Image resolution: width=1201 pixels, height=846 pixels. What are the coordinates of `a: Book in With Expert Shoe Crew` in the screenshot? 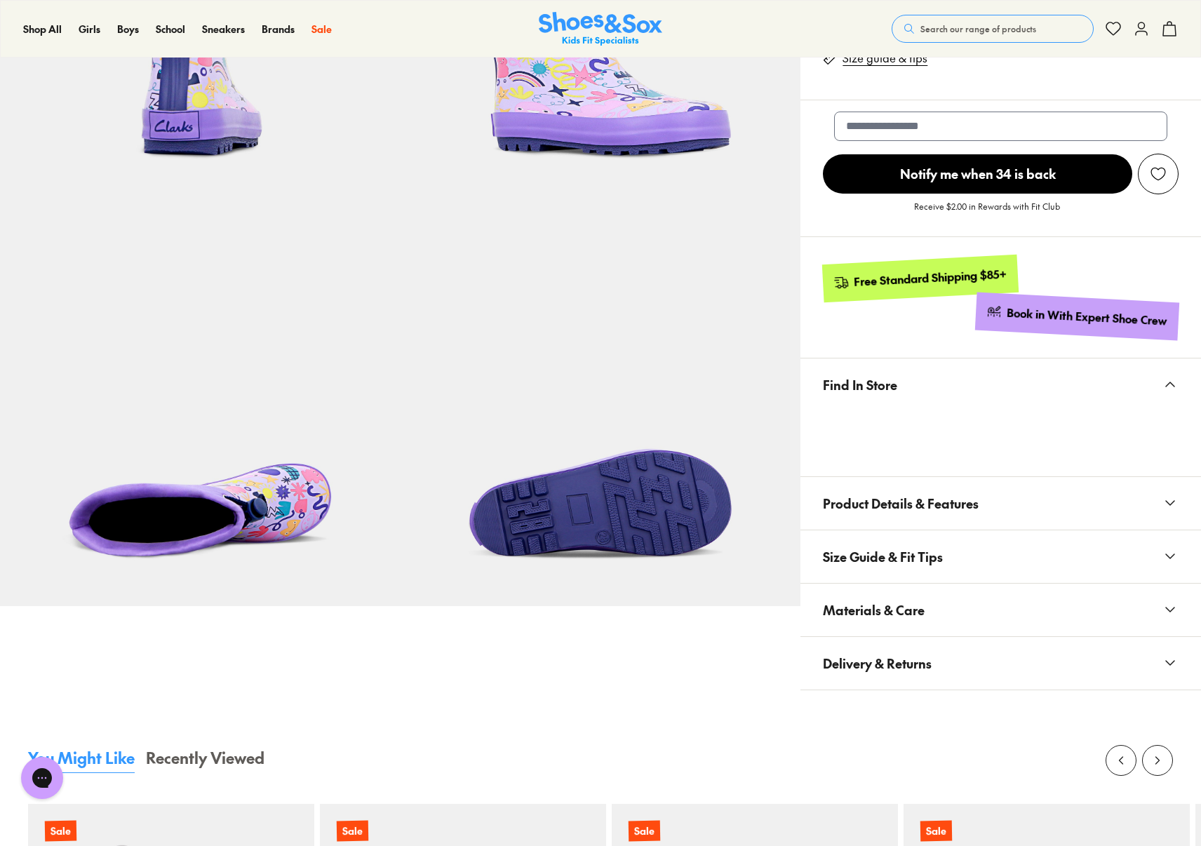 It's located at (1077, 316).